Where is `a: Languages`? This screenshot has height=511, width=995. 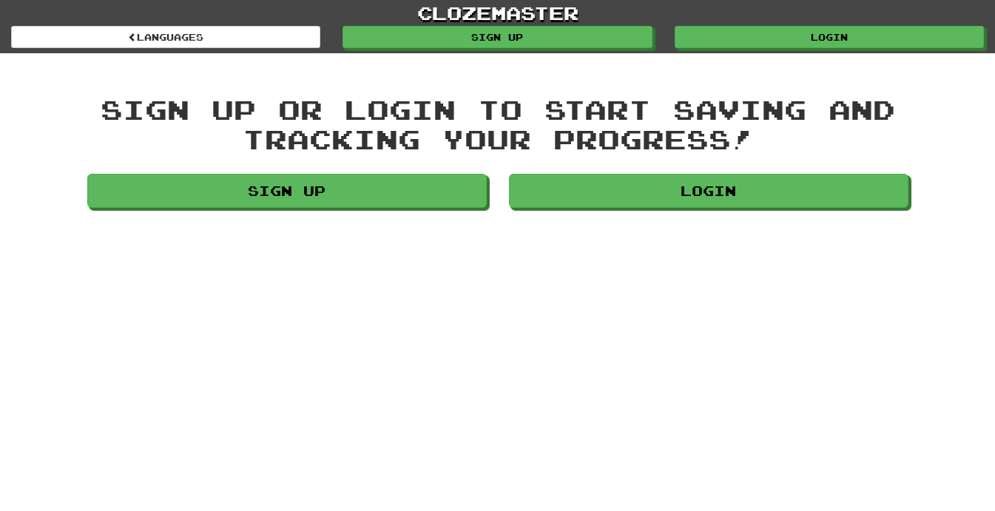
a: Languages is located at coordinates (166, 37).